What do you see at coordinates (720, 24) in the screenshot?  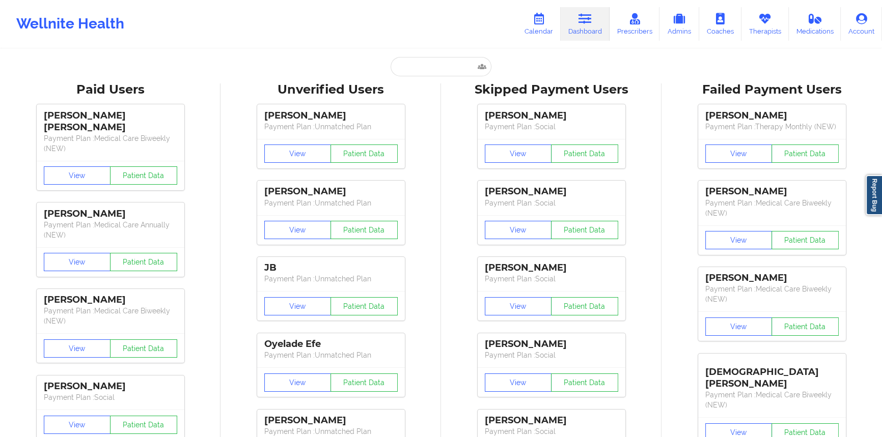 I see `a: Coaches` at bounding box center [720, 24].